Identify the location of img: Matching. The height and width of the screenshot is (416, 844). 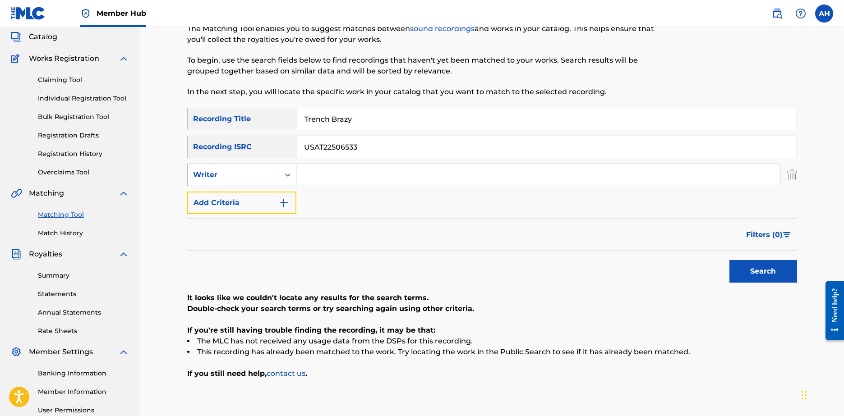
(16, 194).